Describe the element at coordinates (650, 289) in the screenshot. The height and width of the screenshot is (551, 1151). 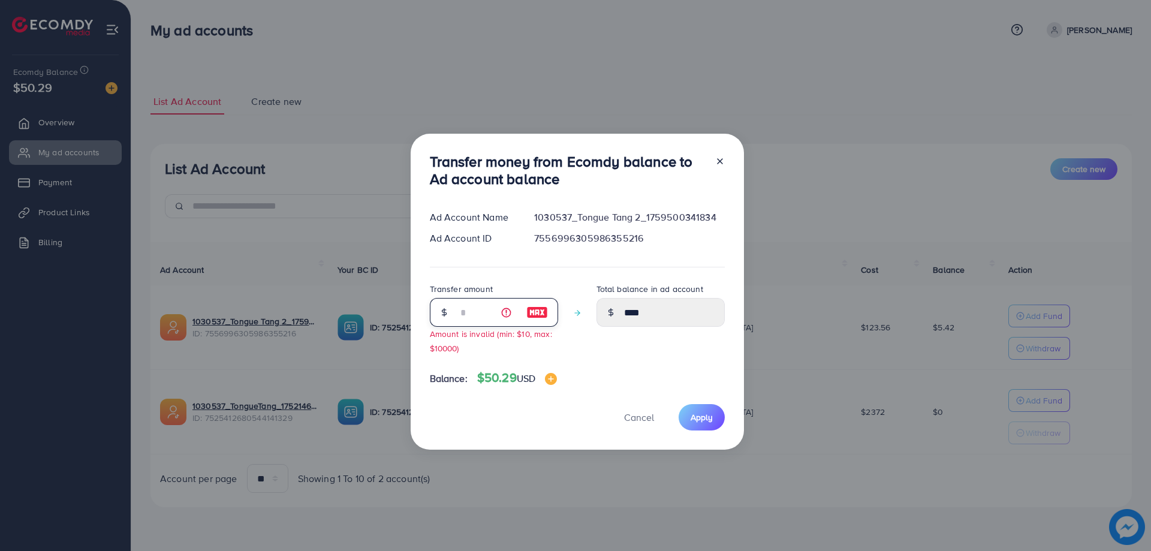
I see `label: Total balance in ad account` at that location.